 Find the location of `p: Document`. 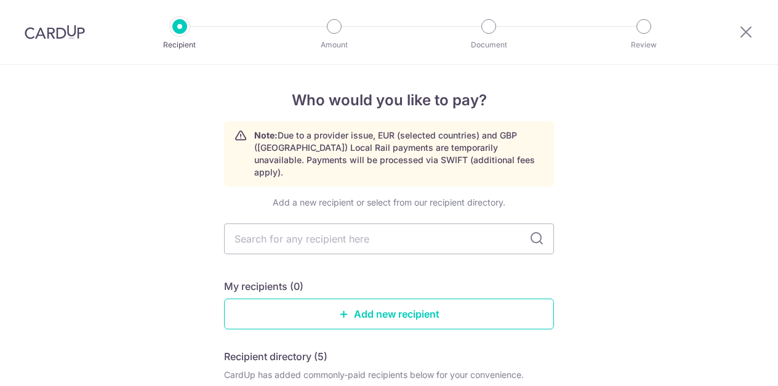

p: Document is located at coordinates (489, 45).